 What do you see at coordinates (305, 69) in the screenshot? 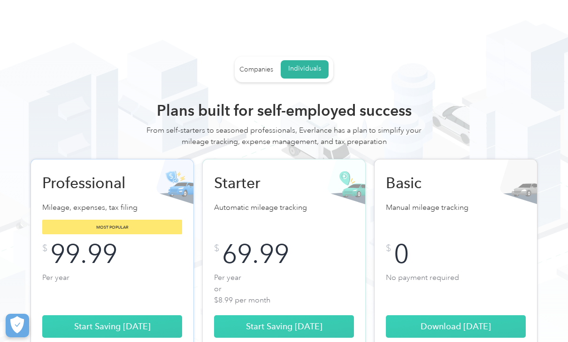
I see `div: Individuals` at bounding box center [305, 69].